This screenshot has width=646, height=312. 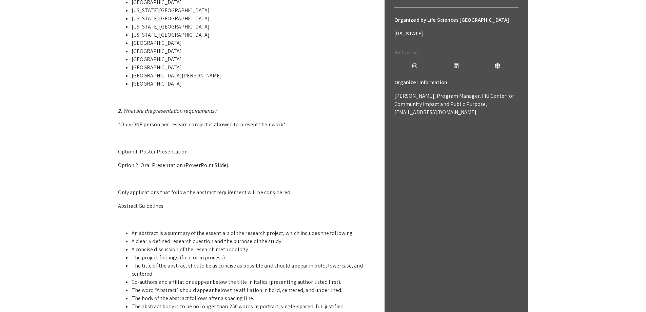 I want to click on p: Option 1. Poster Presentation, so click(x=245, y=152).